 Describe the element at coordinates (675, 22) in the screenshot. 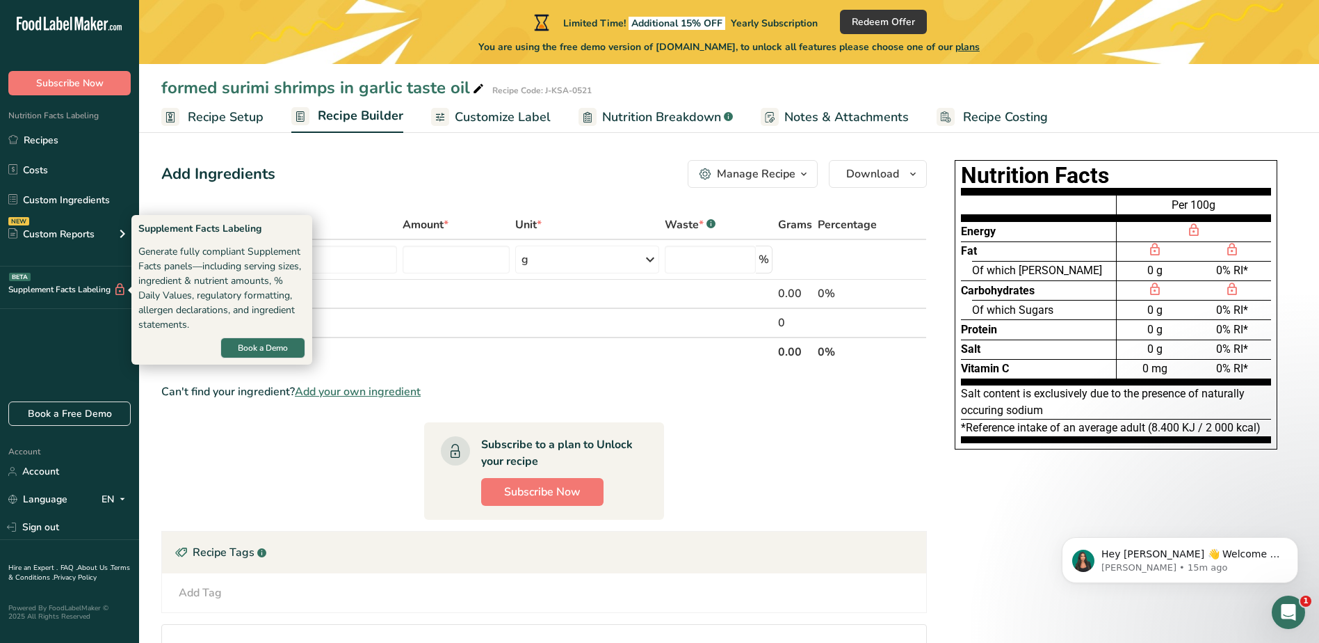

I see `div: Limited Time!` at that location.